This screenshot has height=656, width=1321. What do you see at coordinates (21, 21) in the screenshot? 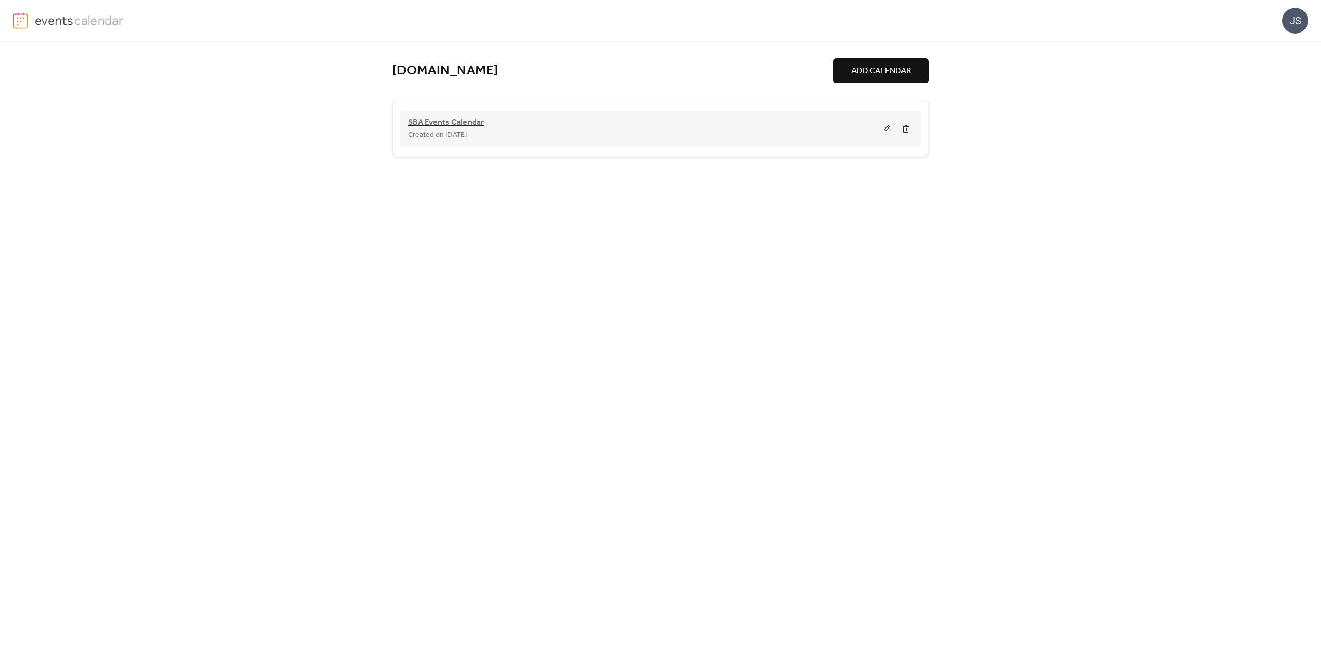
I see `img: logo` at bounding box center [21, 21].